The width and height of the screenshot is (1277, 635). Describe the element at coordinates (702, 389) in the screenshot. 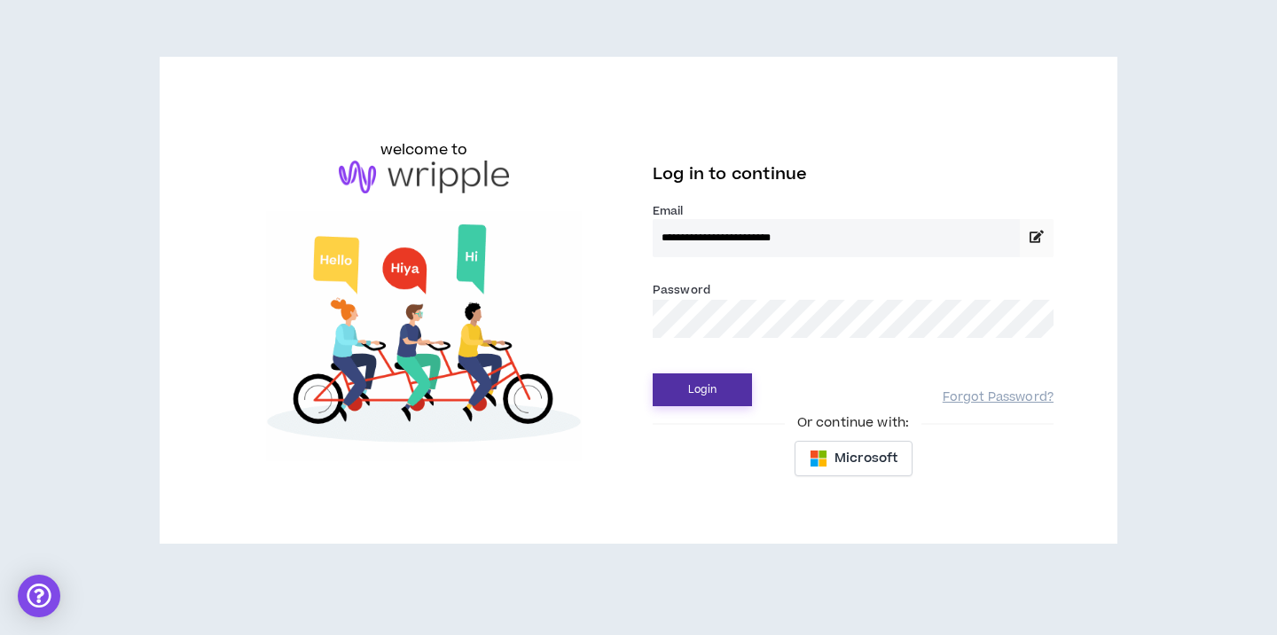

I see `button: Login` at that location.